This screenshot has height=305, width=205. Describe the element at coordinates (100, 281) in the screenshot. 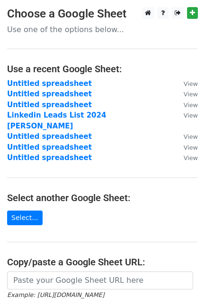

I see `input: Paste your Google Sheet URL here` at that location.